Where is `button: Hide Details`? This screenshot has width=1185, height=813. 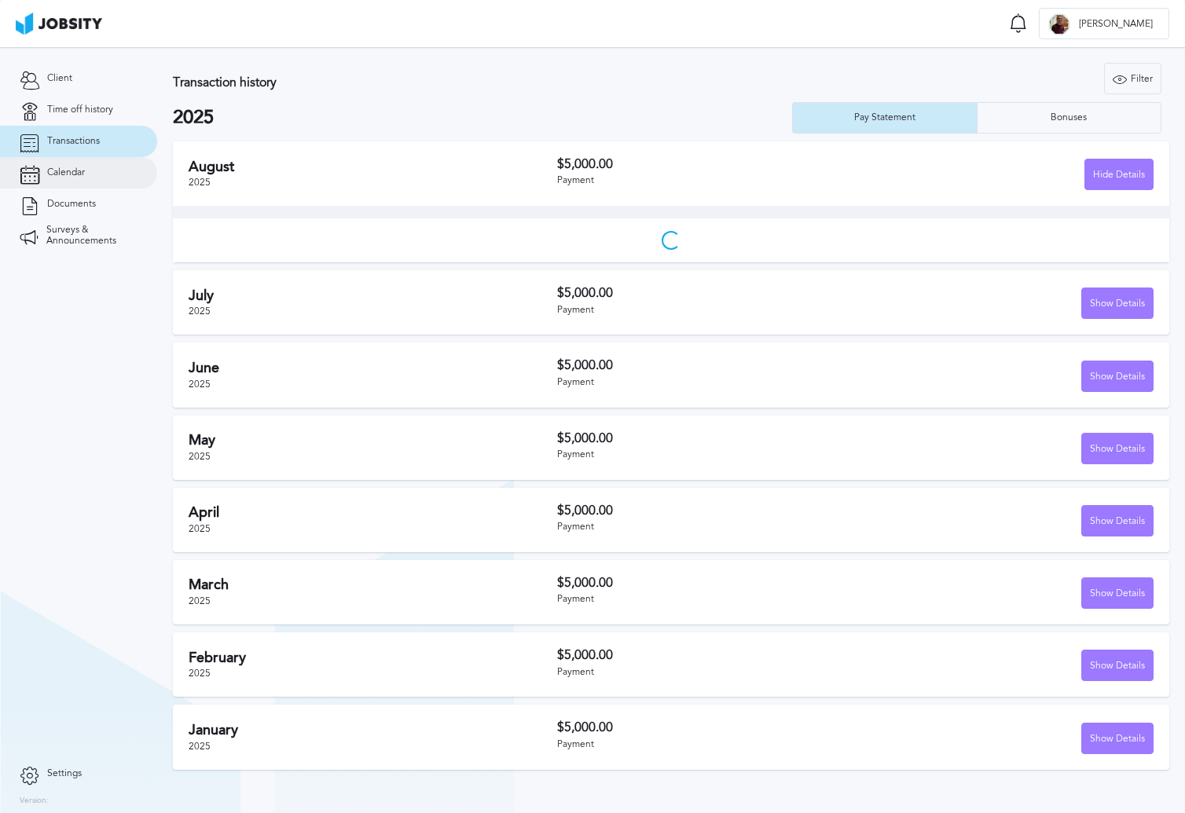
button: Hide Details is located at coordinates (1119, 174).